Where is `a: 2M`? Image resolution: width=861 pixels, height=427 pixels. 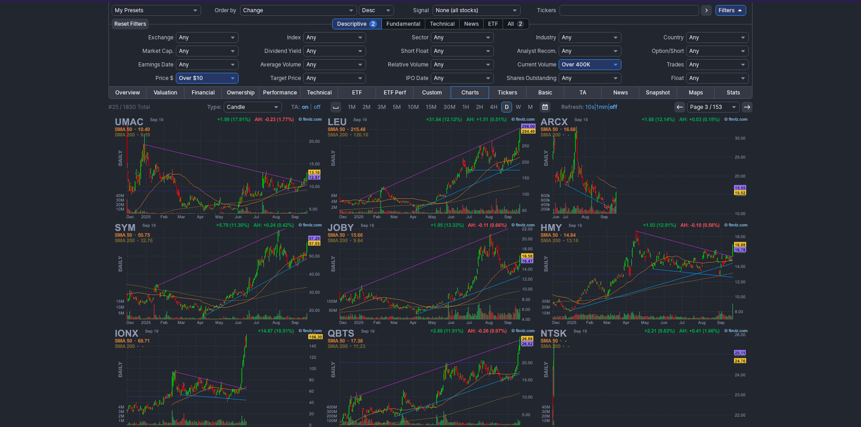
a: 2M is located at coordinates (367, 107).